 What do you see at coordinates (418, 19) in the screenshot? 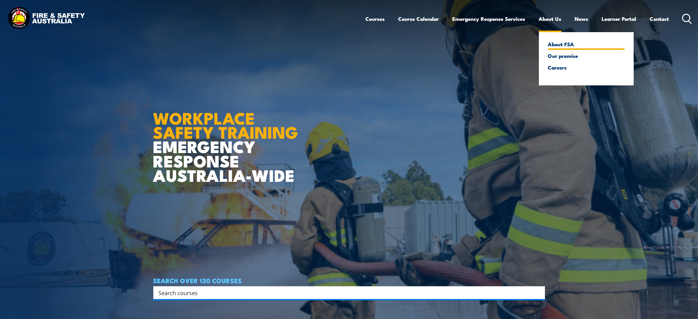
I see `a: Course Calendar` at bounding box center [418, 19].